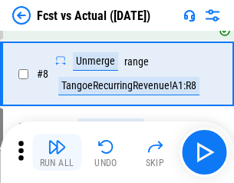  What do you see at coordinates (129, 86) in the screenshot?
I see `div: TangoeRecurringRevenue!A1:R8` at bounding box center [129, 86].